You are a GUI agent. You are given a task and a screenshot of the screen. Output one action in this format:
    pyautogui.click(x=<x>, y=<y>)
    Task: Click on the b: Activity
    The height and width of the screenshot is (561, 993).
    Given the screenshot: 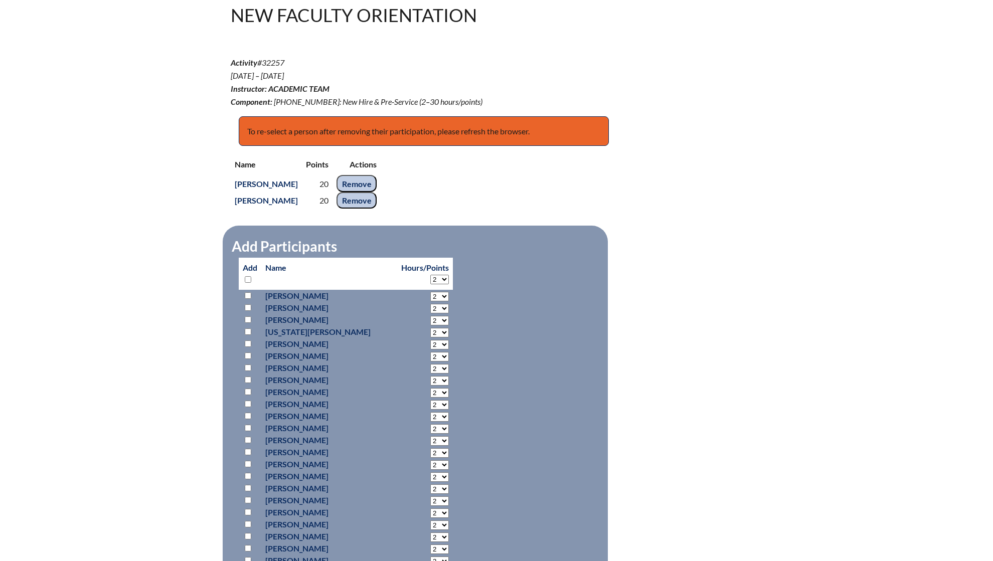 What is the action you would take?
    pyautogui.click(x=244, y=62)
    